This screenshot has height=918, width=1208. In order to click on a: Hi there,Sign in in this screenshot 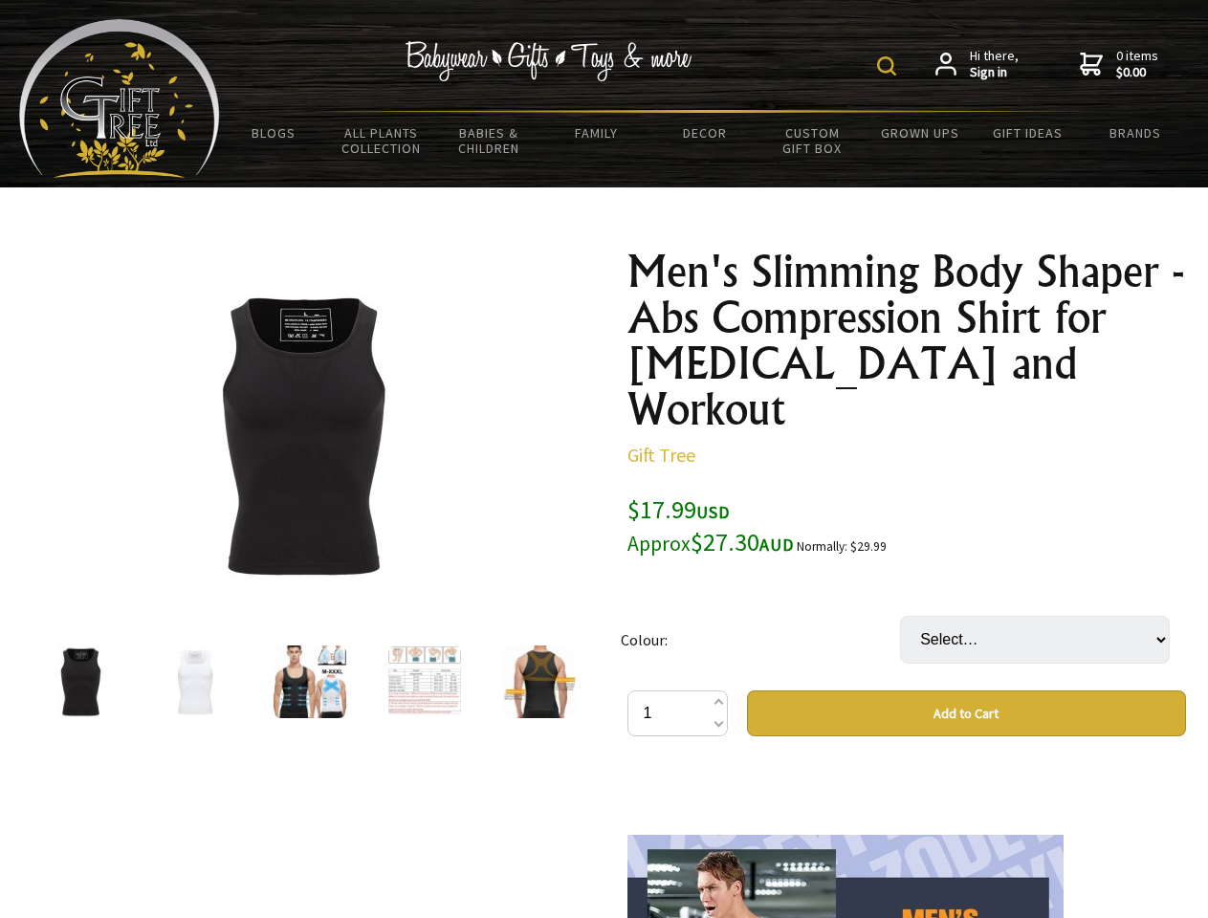, I will do `click(976, 64)`.